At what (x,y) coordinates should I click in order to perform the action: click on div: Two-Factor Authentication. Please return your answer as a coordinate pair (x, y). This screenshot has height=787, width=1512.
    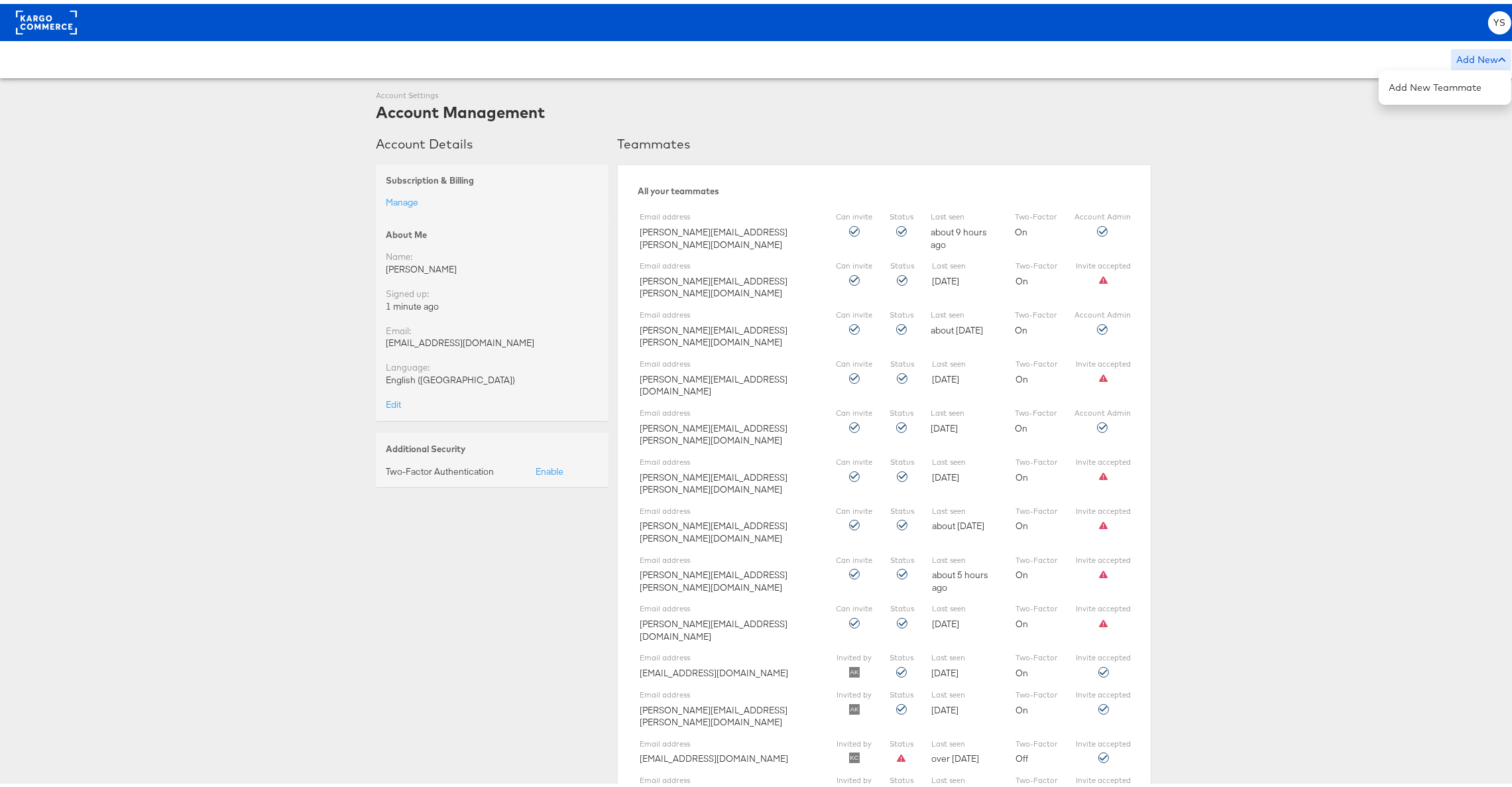
    Looking at the image, I should click on (443, 467).